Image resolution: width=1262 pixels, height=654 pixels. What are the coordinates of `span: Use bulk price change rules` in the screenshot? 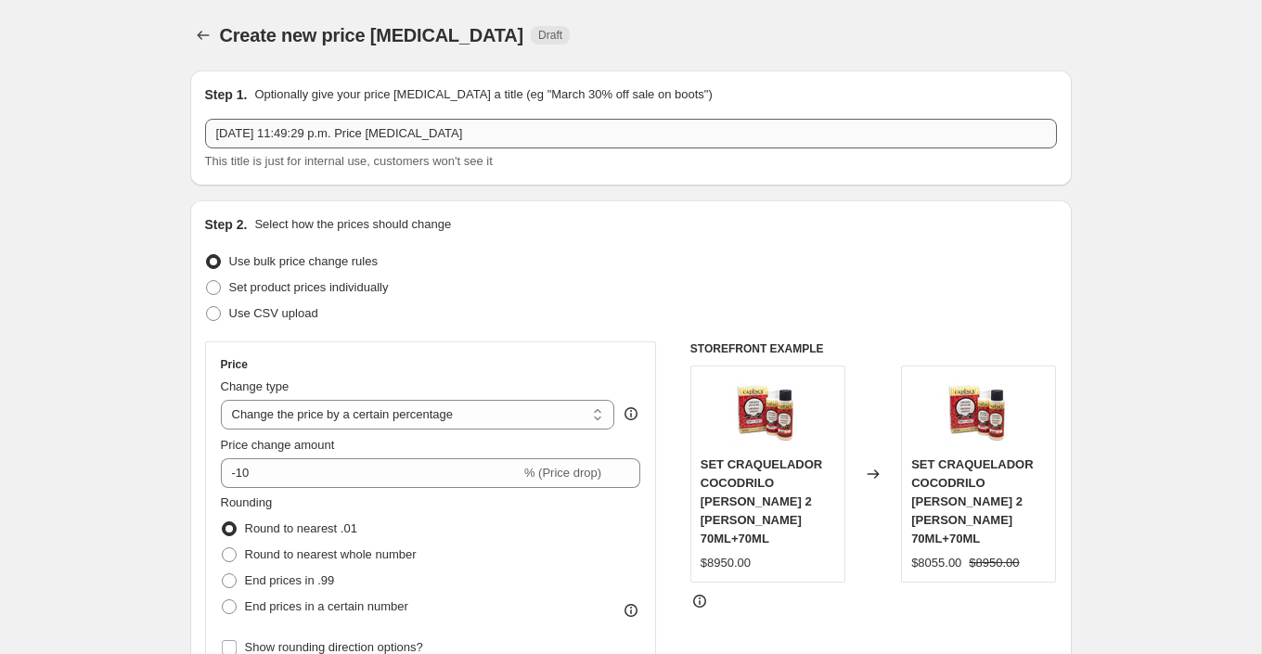 It's located at (303, 261).